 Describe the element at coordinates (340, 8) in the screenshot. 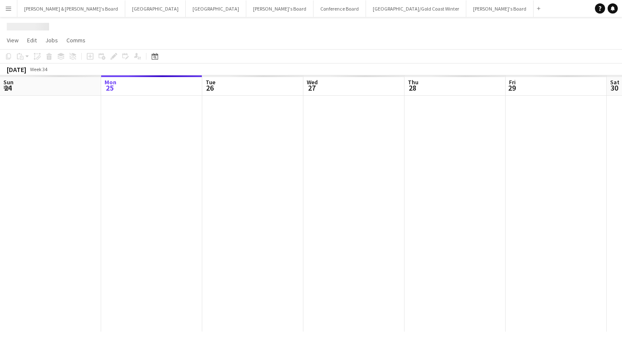

I see `button: Conference Board` at that location.